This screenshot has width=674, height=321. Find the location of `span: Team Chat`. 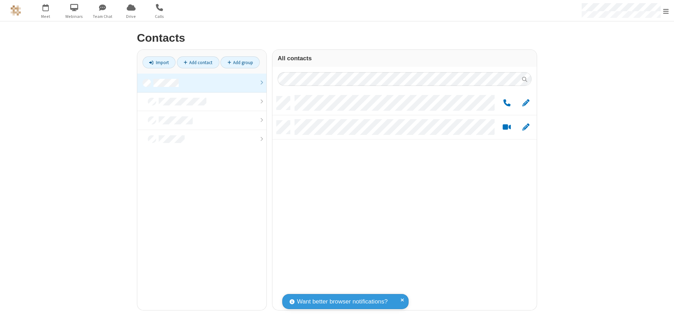

span: Team Chat is located at coordinates (102, 16).